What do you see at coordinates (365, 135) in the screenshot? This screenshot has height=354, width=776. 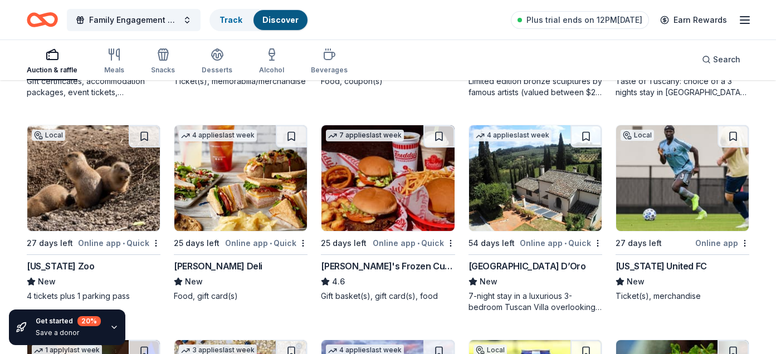 I see `div: 7 applies last week` at bounding box center [365, 135].